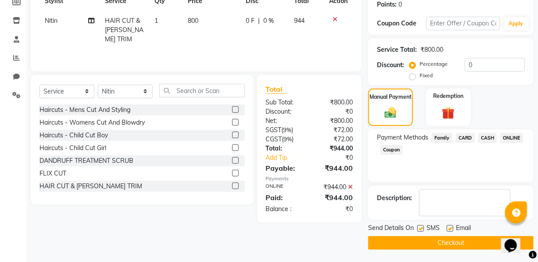 The height and width of the screenshot is (262, 538). I want to click on div: Haircuts - Child Cut Boy, so click(74, 135).